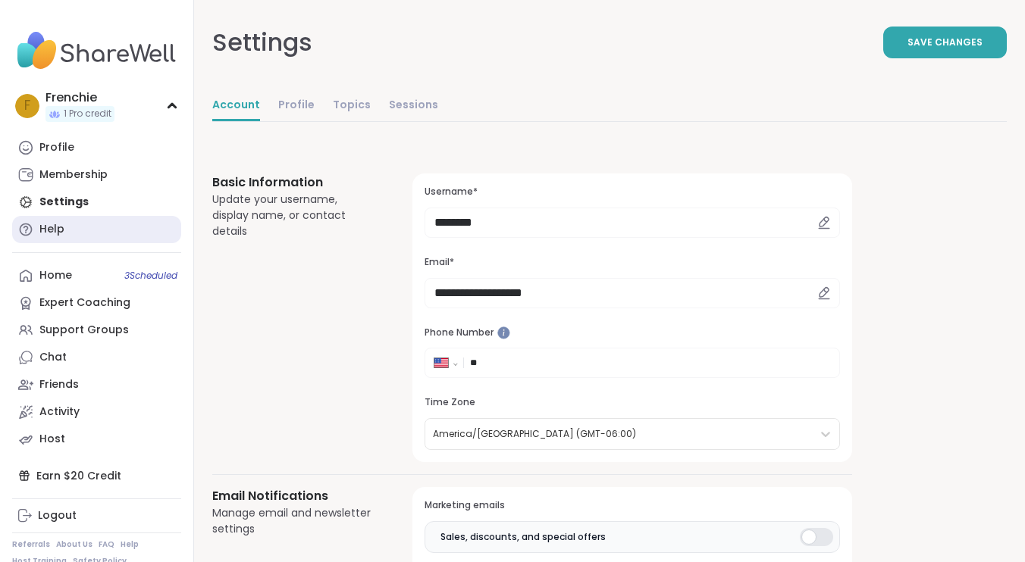  Describe the element at coordinates (96, 358) in the screenshot. I see `a: Chat` at that location.